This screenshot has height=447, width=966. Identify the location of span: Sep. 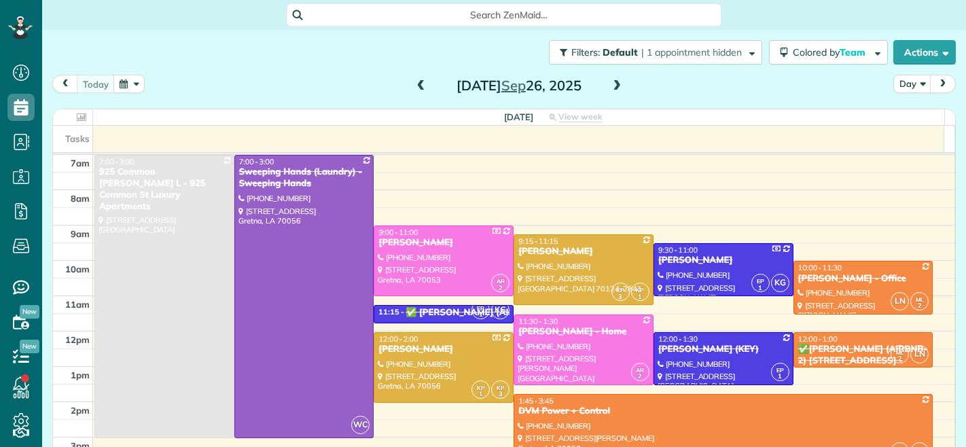
(514, 85).